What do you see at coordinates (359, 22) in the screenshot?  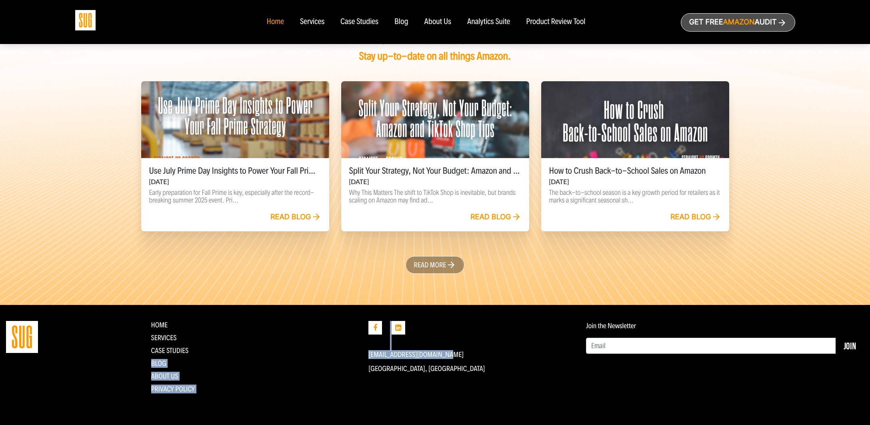 I see `div: Case Studies` at bounding box center [359, 22].